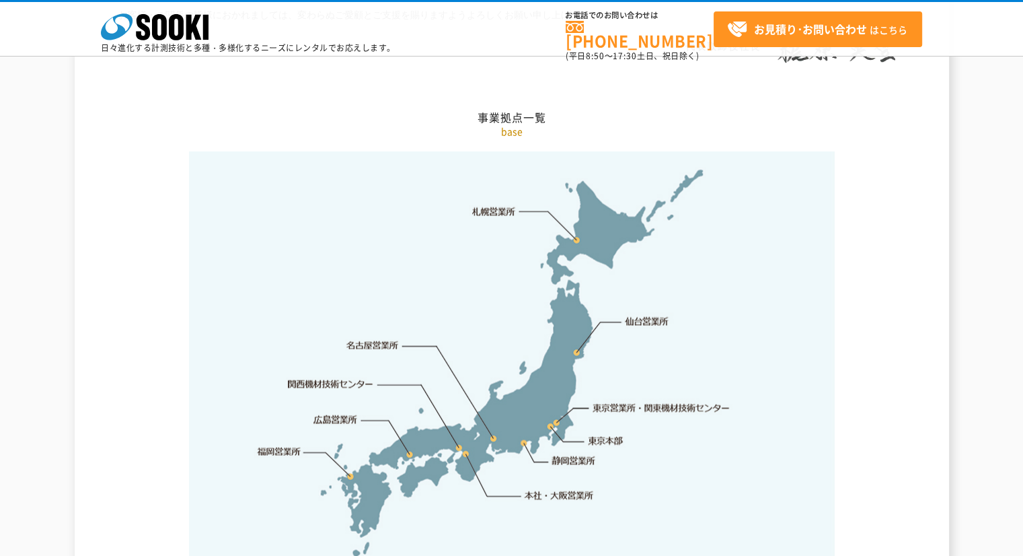  I want to click on p: base, so click(512, 131).